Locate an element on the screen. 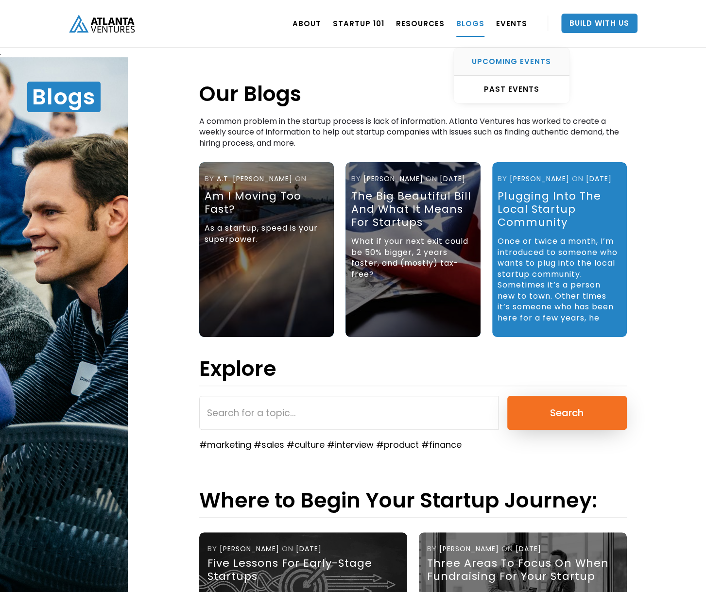 The height and width of the screenshot is (592, 706). div: As a startup, speed is your superpower. is located at coordinates (265, 236).